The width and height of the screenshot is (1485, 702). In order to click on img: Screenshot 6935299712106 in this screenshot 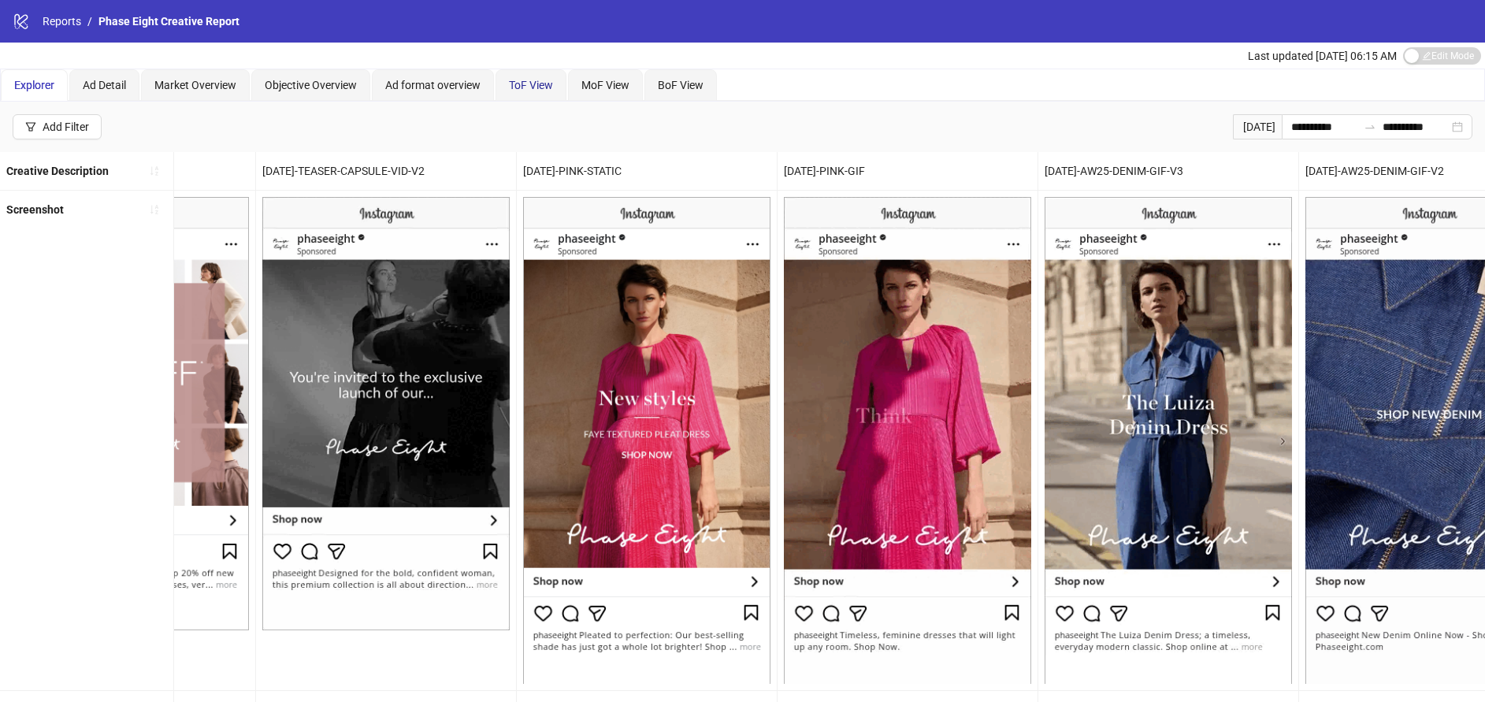, I will do `click(647, 440)`.